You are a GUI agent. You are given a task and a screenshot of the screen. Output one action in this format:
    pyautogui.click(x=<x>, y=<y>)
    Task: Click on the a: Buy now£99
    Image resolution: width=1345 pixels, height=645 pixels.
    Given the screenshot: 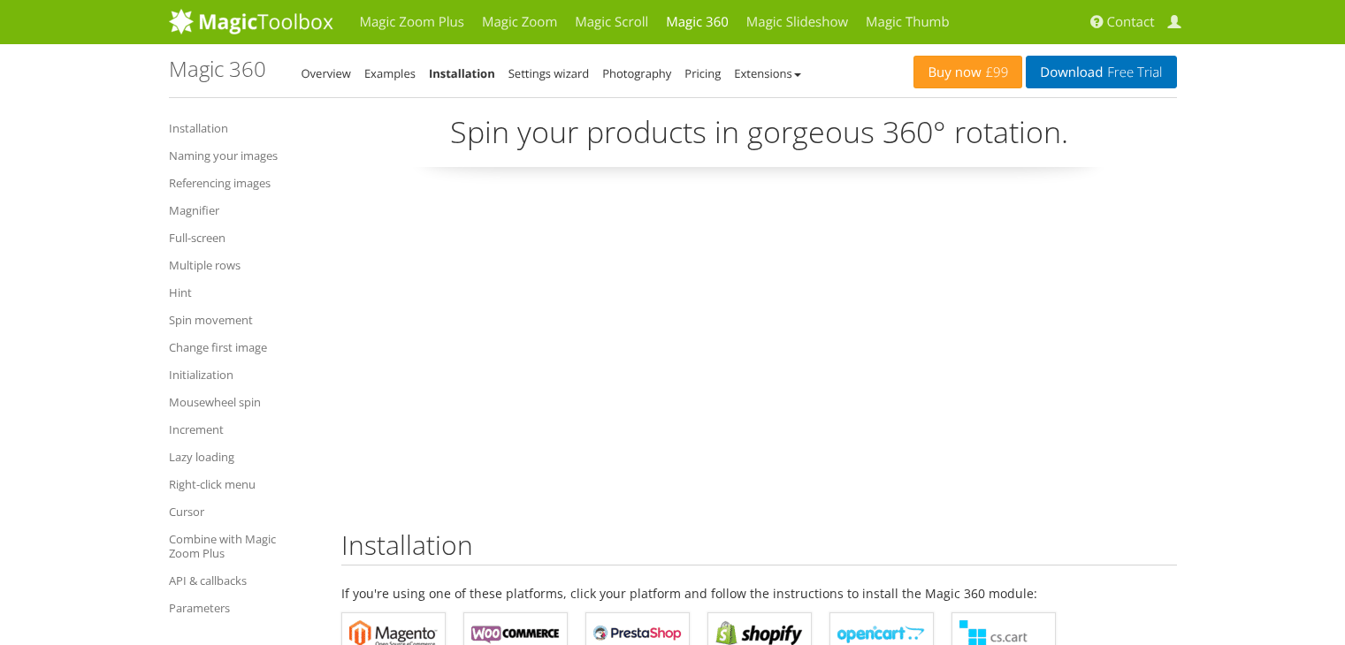 What is the action you would take?
    pyautogui.click(x=967, y=72)
    